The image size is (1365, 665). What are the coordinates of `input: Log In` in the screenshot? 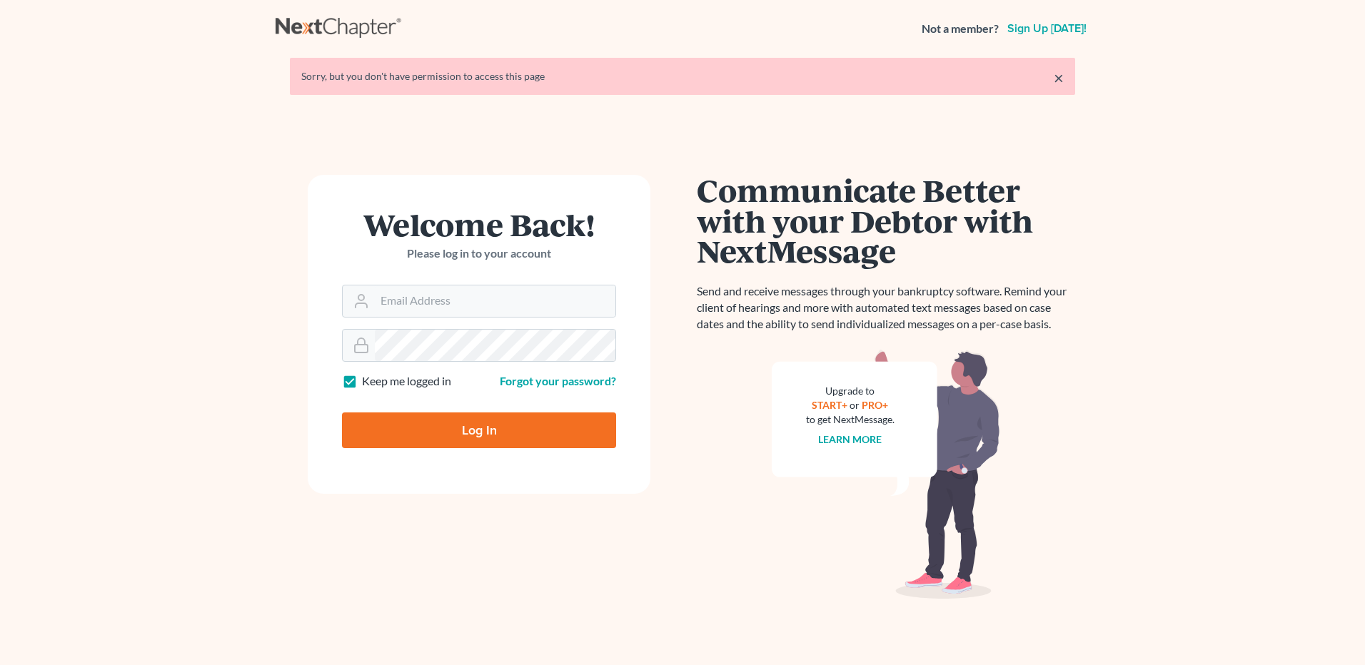 It's located at (479, 431).